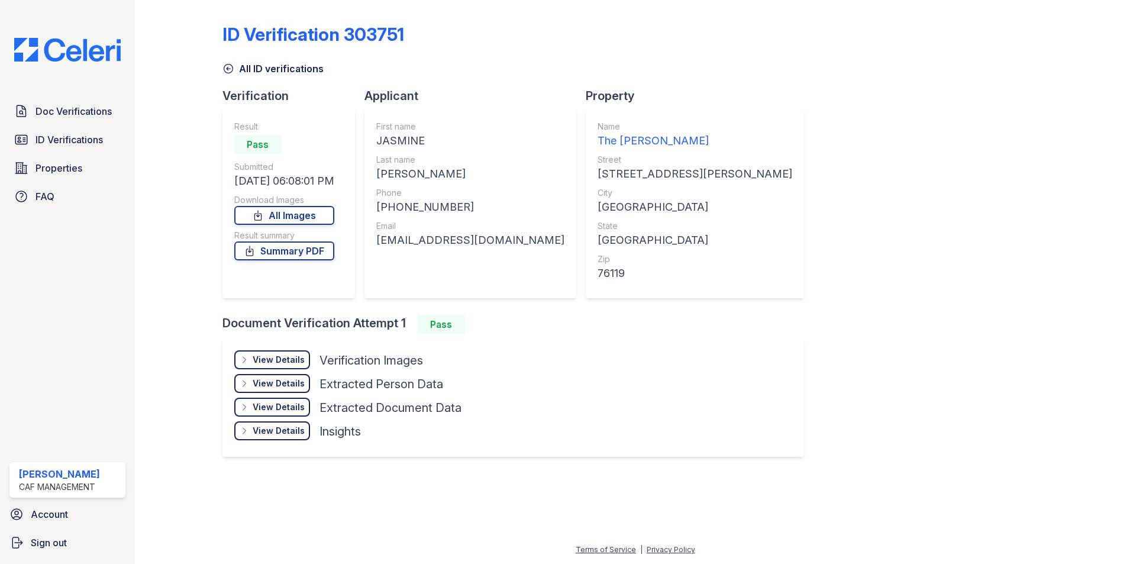 This screenshot has height=564, width=1136. What do you see at coordinates (49, 543) in the screenshot?
I see `span: Sign out` at bounding box center [49, 543].